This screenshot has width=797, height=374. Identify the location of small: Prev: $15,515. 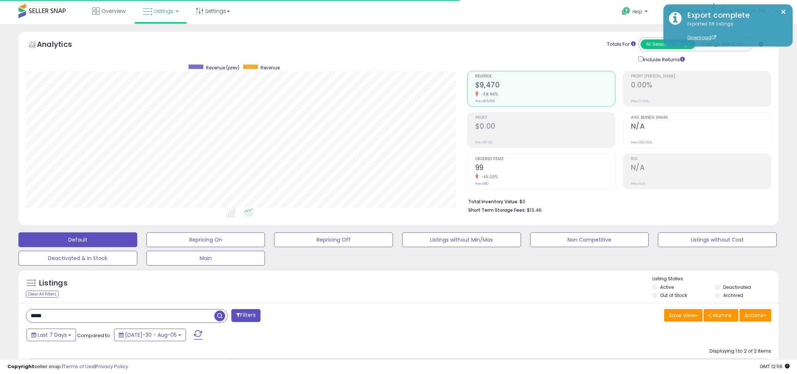
(485, 101).